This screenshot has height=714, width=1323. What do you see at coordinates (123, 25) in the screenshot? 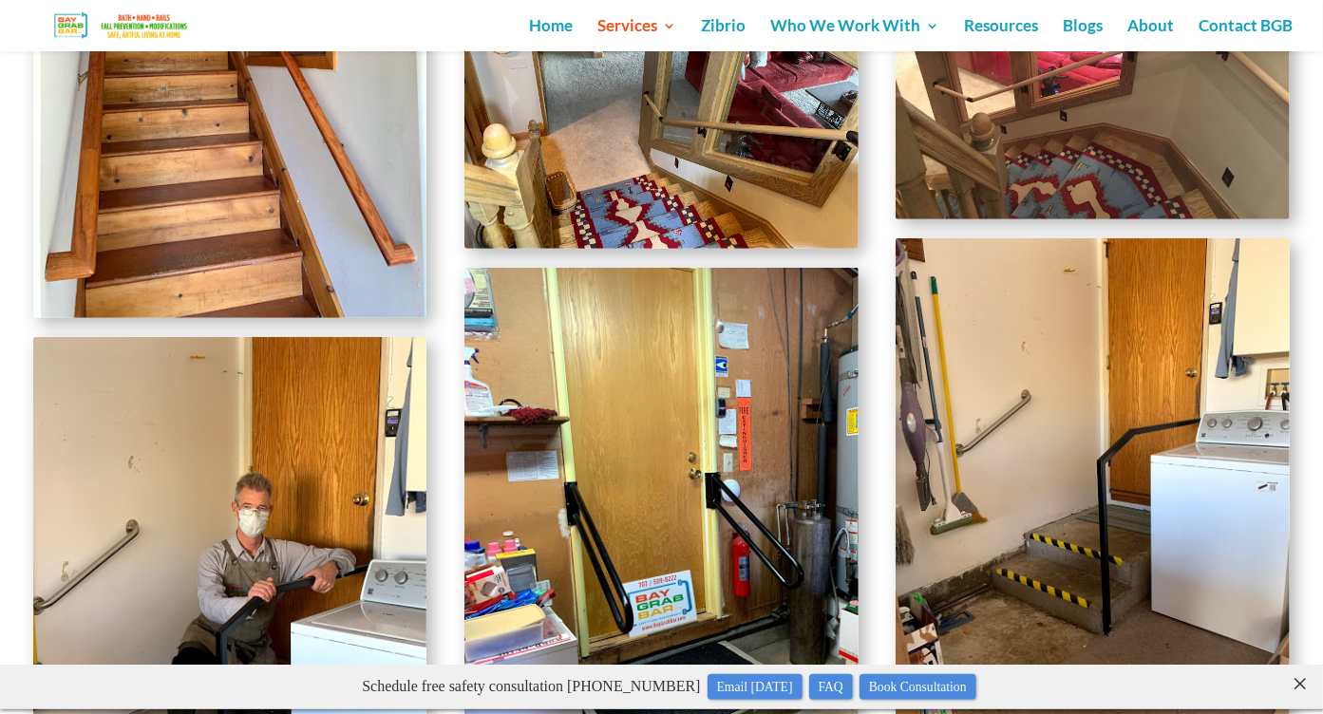
I see `img: Bay Grab Bar` at bounding box center [123, 25].